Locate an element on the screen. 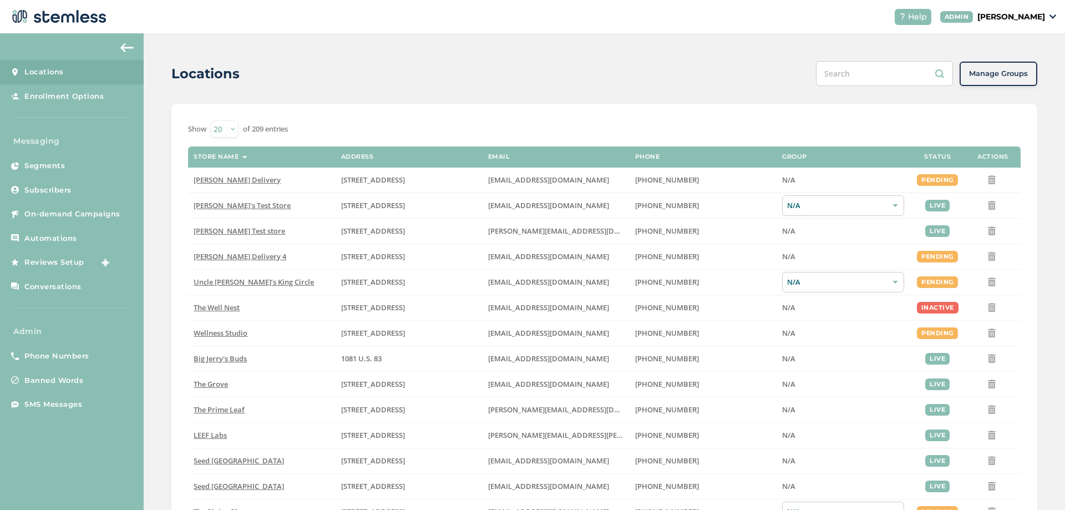 The image size is (1065, 510). label: Address is located at coordinates (357, 156).